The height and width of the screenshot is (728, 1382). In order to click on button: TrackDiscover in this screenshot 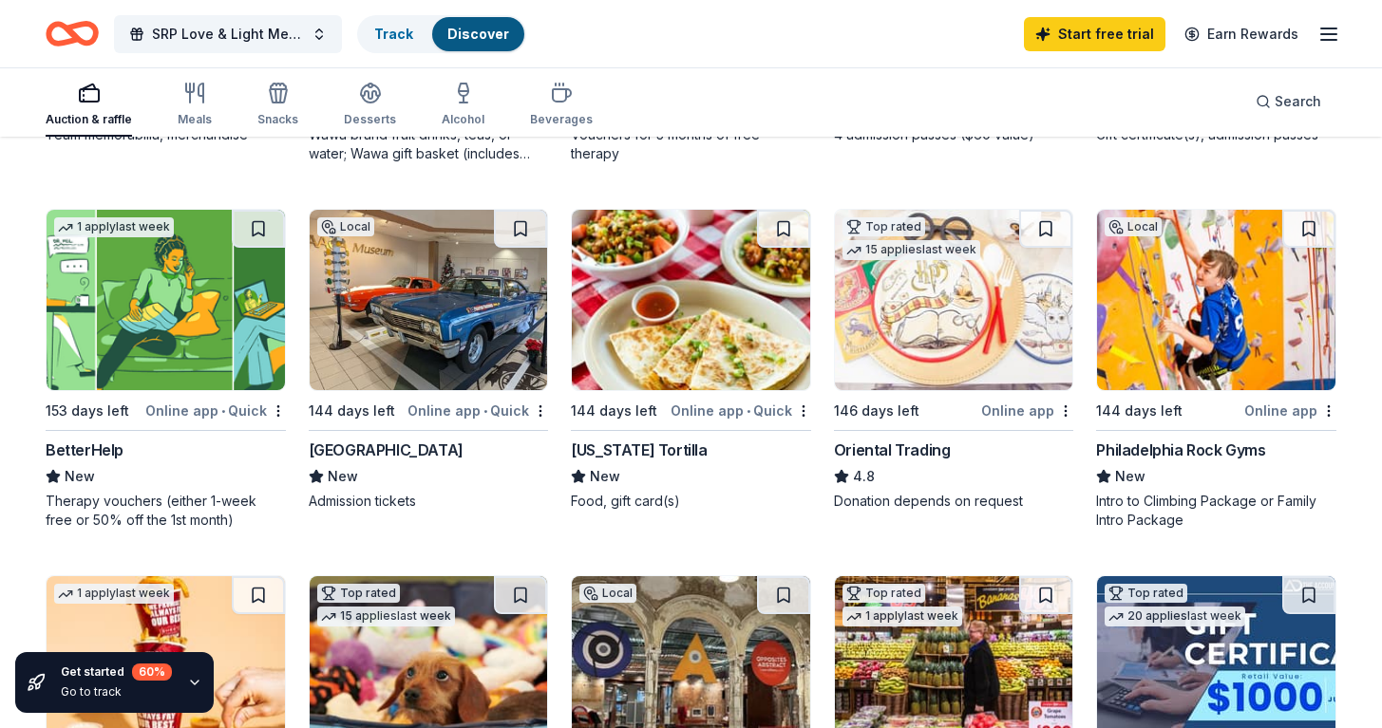, I will do `click(442, 34)`.